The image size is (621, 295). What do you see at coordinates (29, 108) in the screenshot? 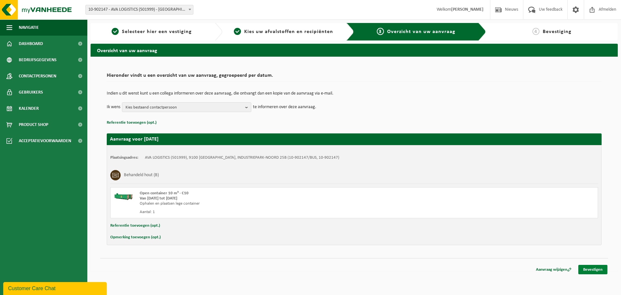
I see `span: Kalender` at bounding box center [29, 108].